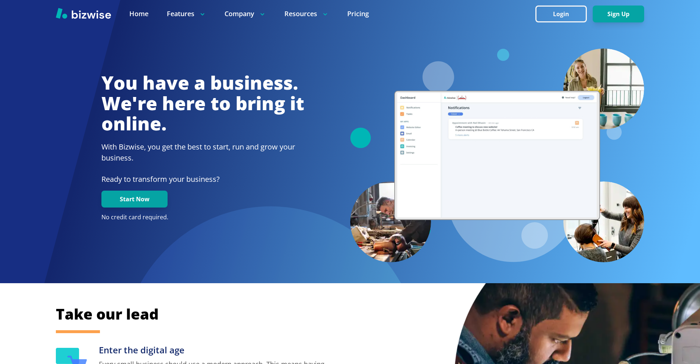 The image size is (700, 364). What do you see at coordinates (135, 199) in the screenshot?
I see `a: Start Now` at bounding box center [135, 199].